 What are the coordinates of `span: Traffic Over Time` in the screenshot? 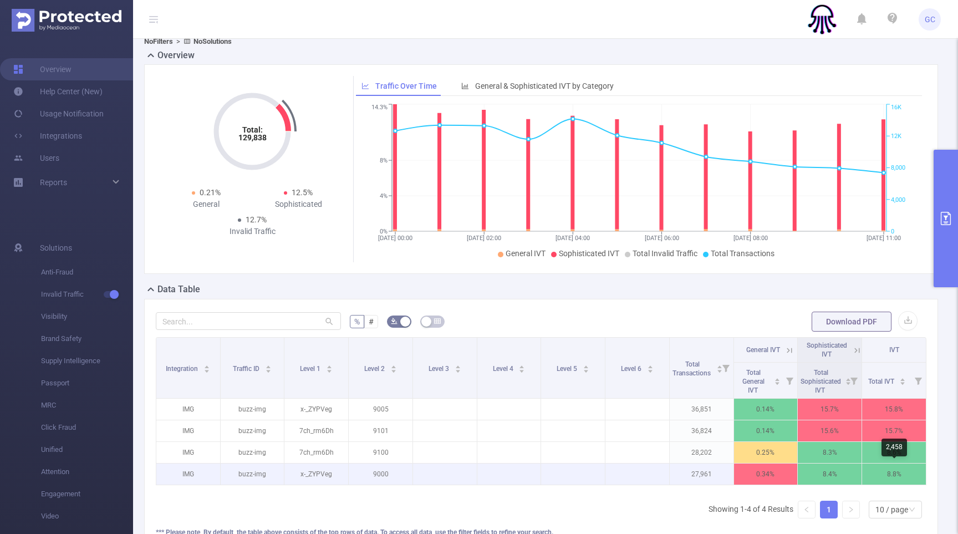 It's located at (406, 86).